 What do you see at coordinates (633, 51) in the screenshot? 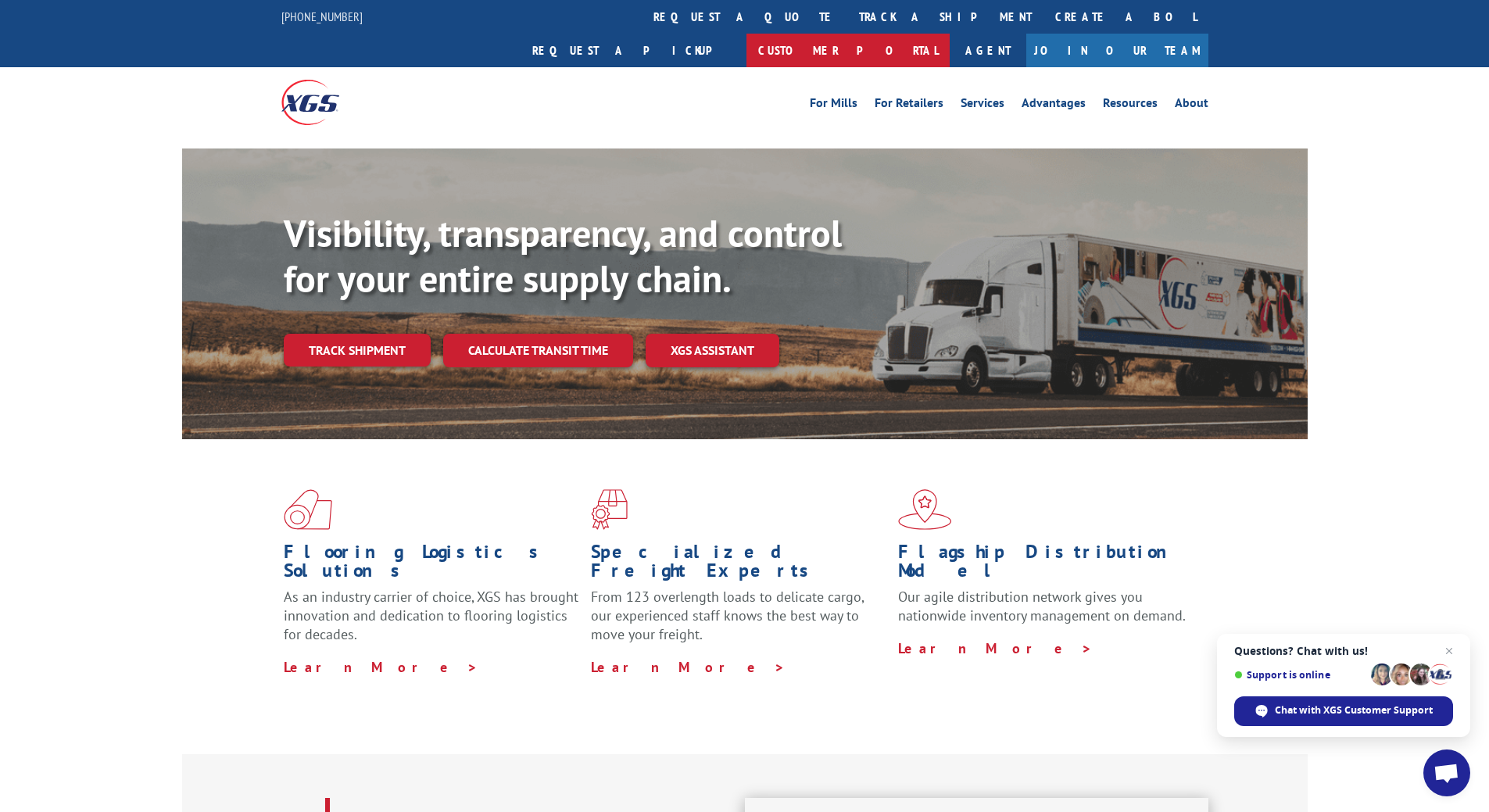
I see `a: Request a pickup` at bounding box center [633, 51].